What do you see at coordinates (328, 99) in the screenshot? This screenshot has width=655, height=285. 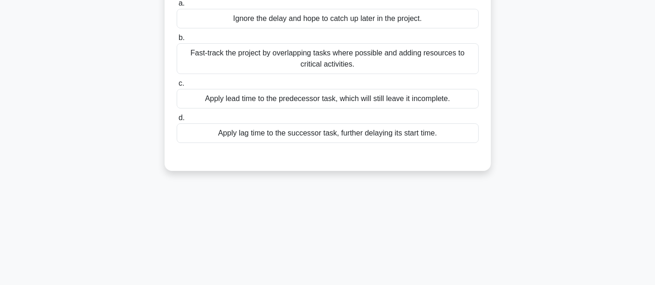 I see `div: Apply lead time to the predecessor task, which will still leave it incomplete.` at bounding box center [328, 99].